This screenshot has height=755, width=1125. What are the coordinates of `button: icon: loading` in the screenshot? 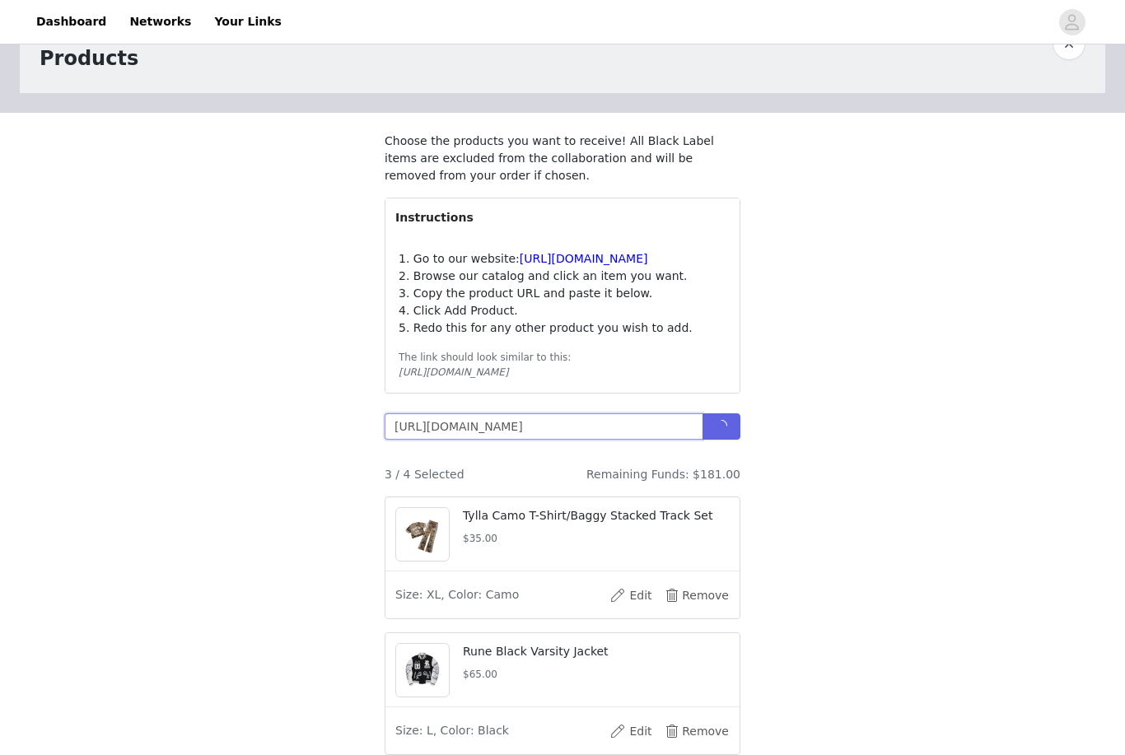 It's located at (721, 427).